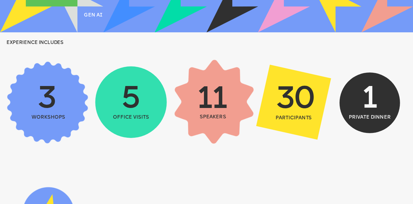  What do you see at coordinates (35, 43) in the screenshot?
I see `span: experience includes` at bounding box center [35, 43].